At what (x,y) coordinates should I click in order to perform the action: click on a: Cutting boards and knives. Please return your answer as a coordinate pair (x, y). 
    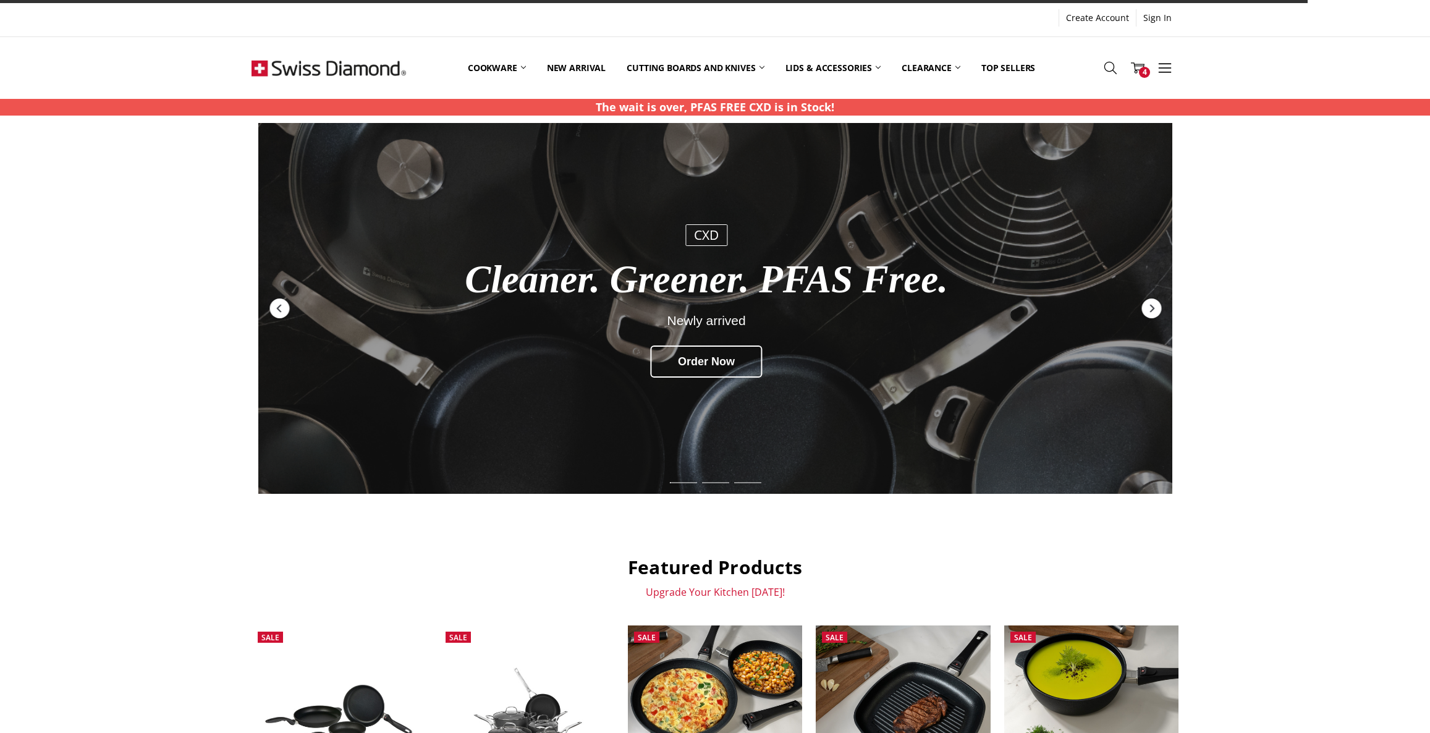
    Looking at the image, I should click on (695, 67).